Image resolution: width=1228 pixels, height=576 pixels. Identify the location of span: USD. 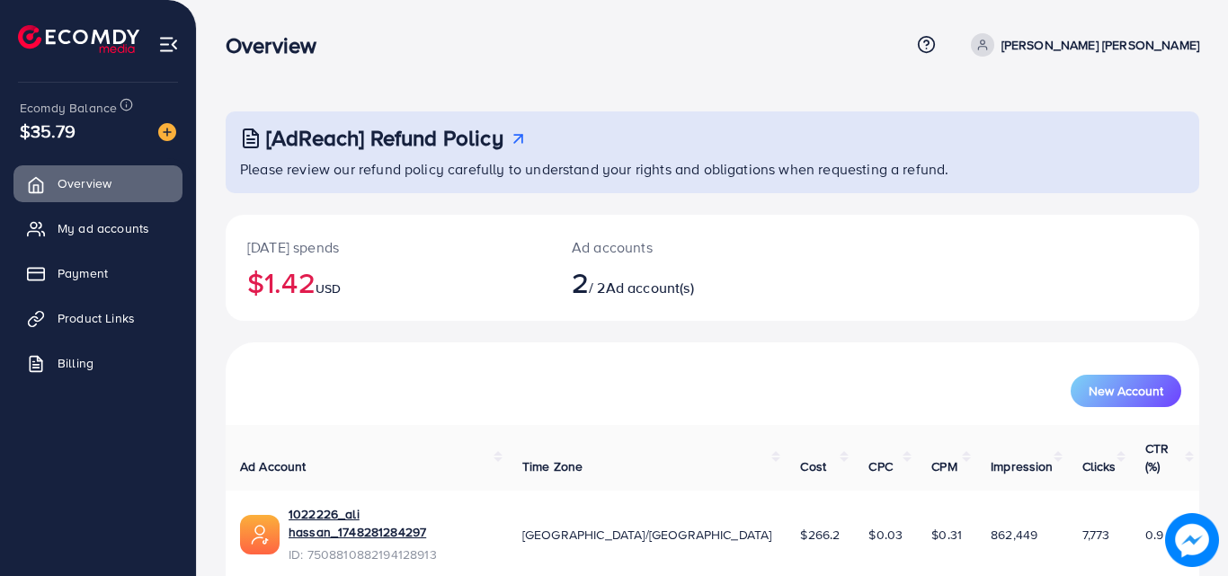
(328, 289).